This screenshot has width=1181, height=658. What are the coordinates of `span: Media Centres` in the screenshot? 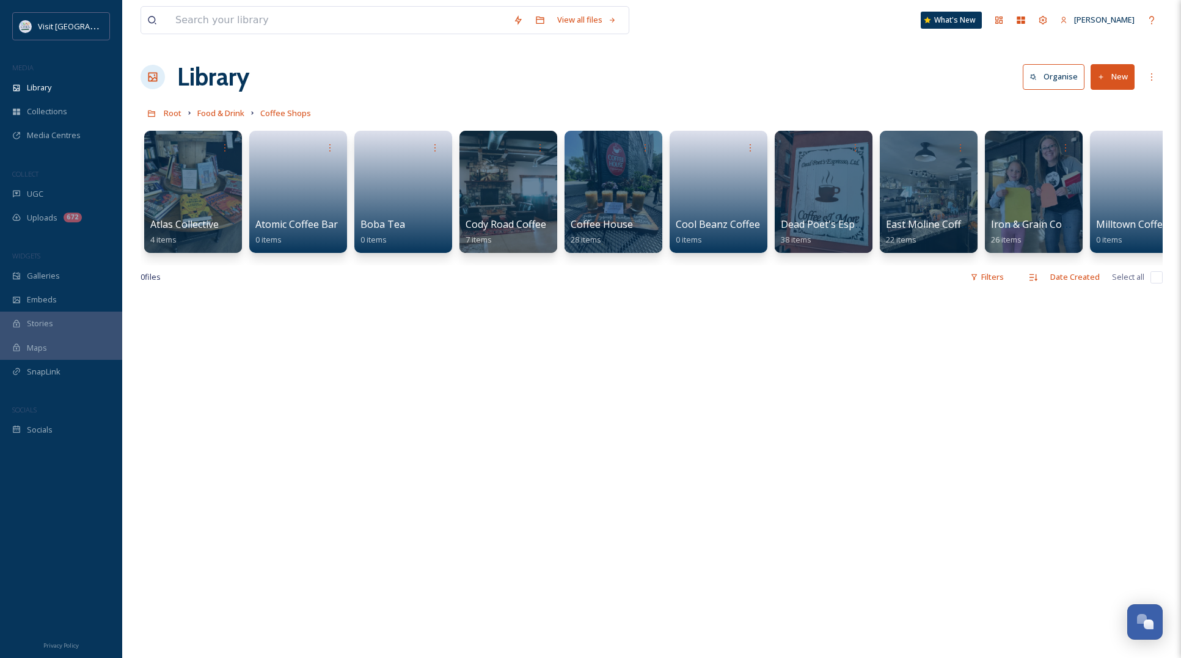 It's located at (54, 135).